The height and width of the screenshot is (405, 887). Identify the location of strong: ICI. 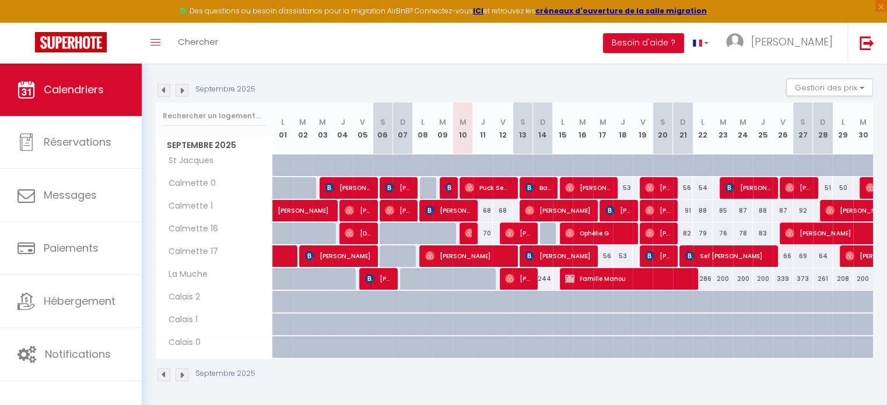
(478, 10).